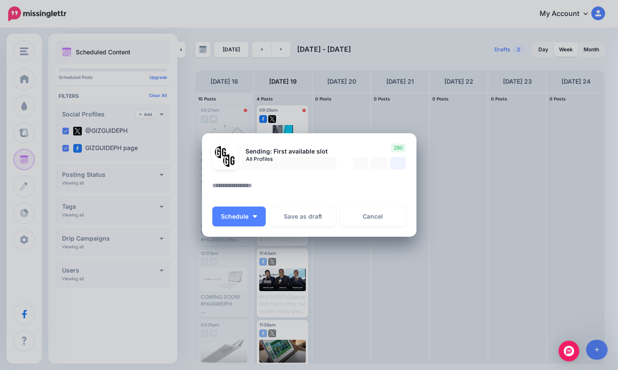 The image size is (618, 370). I want to click on img: arrow-down-white.png, so click(255, 216).